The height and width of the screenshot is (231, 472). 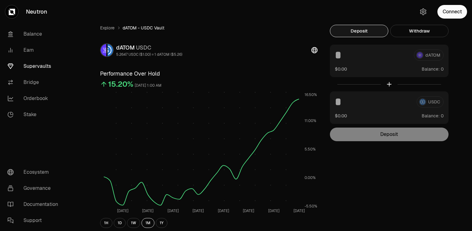 I want to click on div: 5.2647 USDC ($1.00) = 1 dATOM ($5.26), so click(x=149, y=54).